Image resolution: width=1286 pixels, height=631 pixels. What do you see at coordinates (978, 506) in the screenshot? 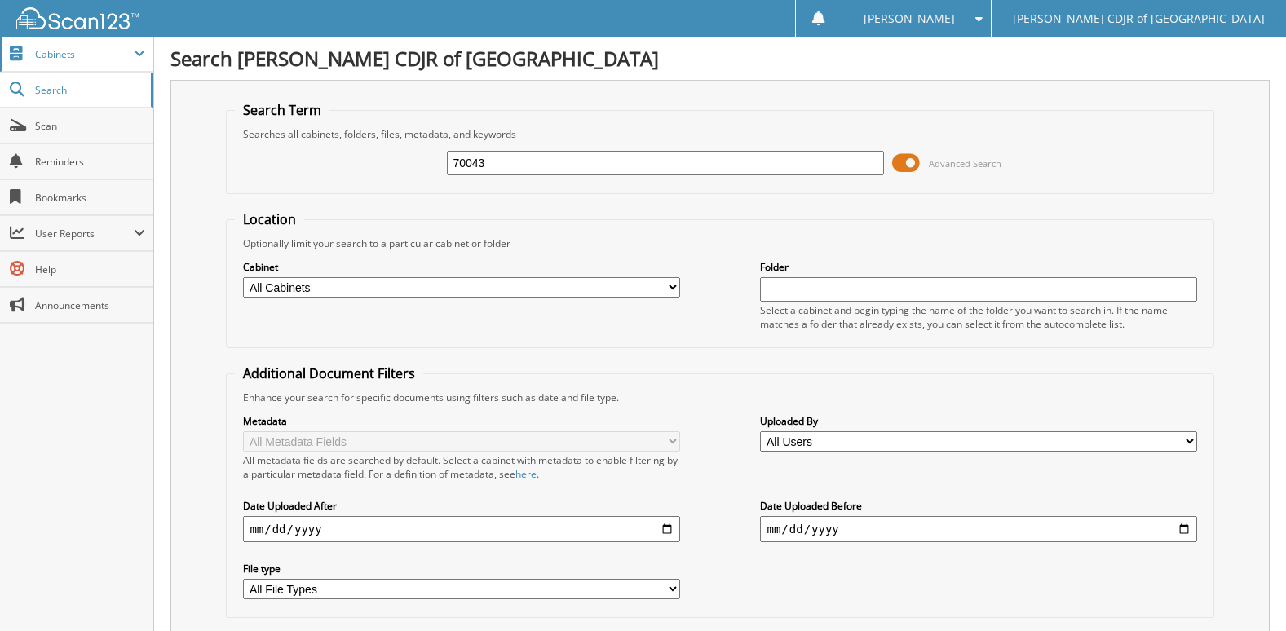
I see `label: Date Uploaded Before` at bounding box center [978, 506].